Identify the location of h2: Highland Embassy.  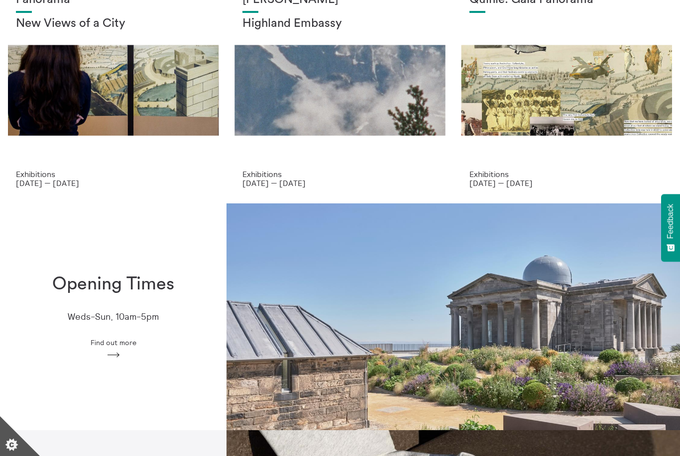
(339, 24).